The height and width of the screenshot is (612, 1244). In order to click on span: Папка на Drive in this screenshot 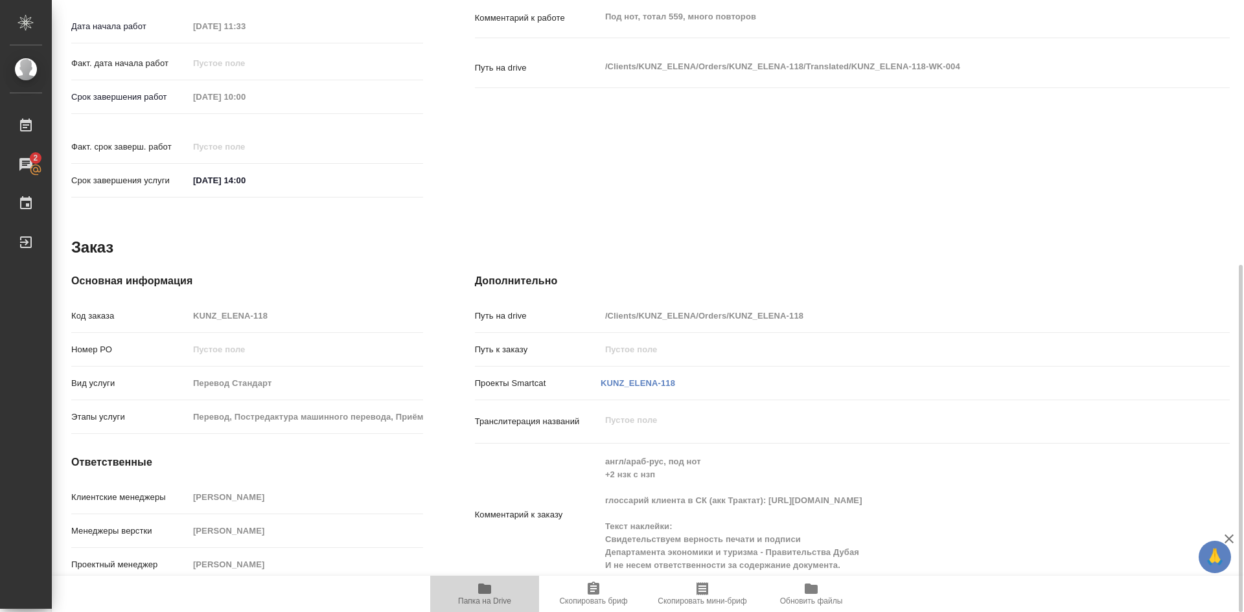, I will do `click(485, 601)`.